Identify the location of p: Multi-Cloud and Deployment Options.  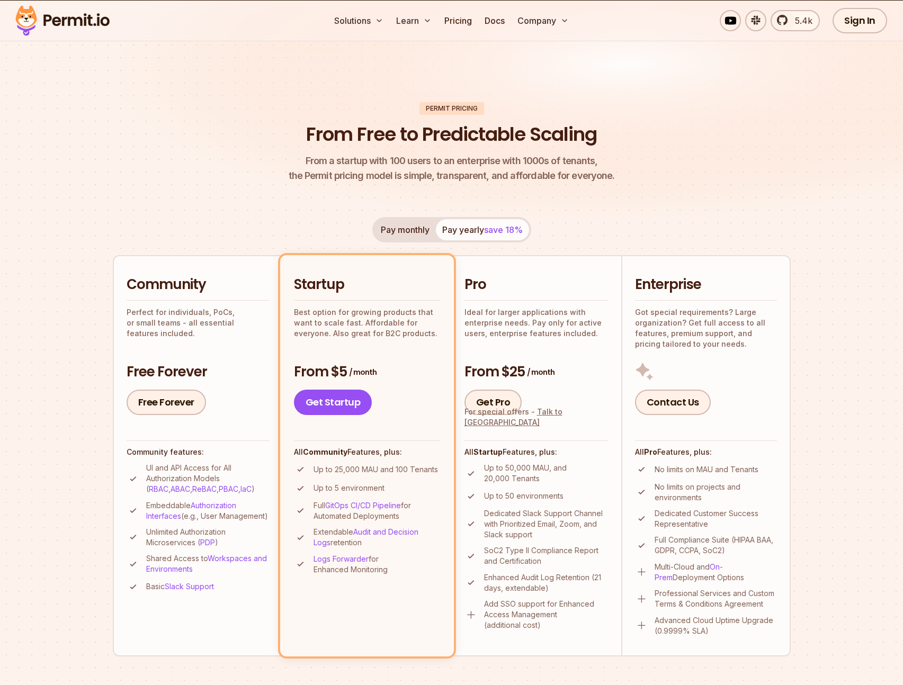
(715, 572).